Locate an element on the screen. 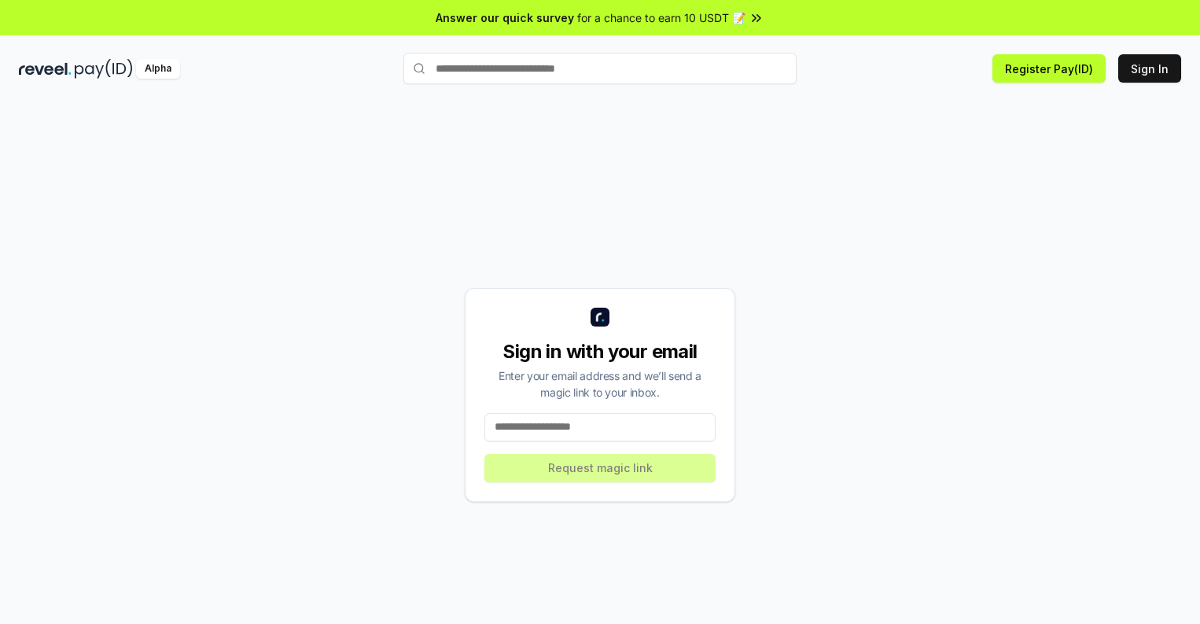 This screenshot has width=1200, height=624. img: logo_small is located at coordinates (600, 317).